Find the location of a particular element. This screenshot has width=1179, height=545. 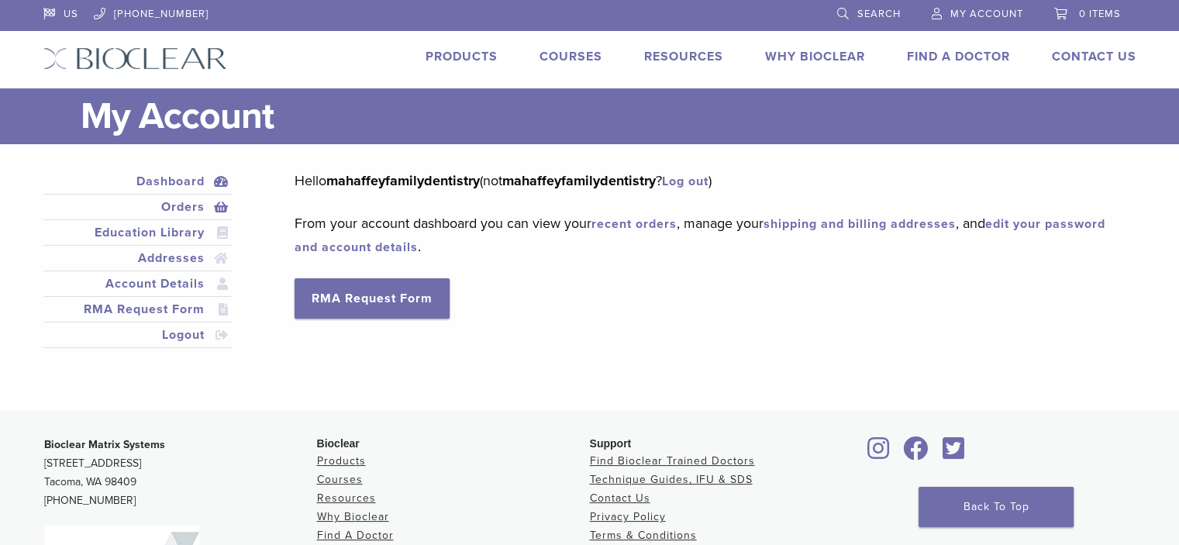

span: Support is located at coordinates (611, 443).